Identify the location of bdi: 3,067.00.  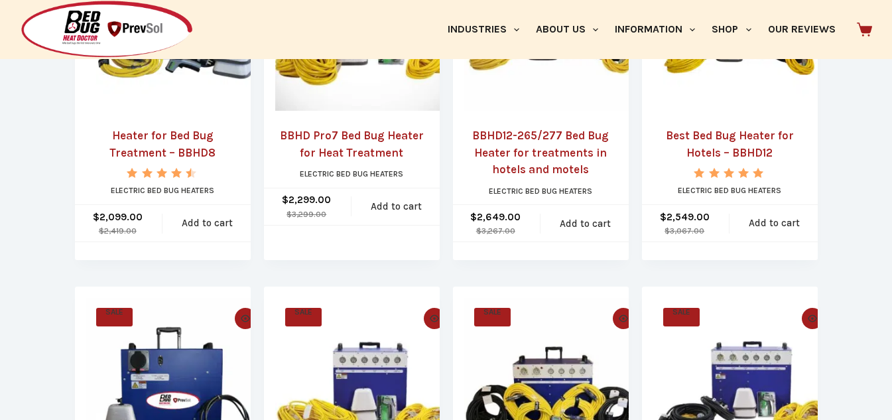
(684, 231).